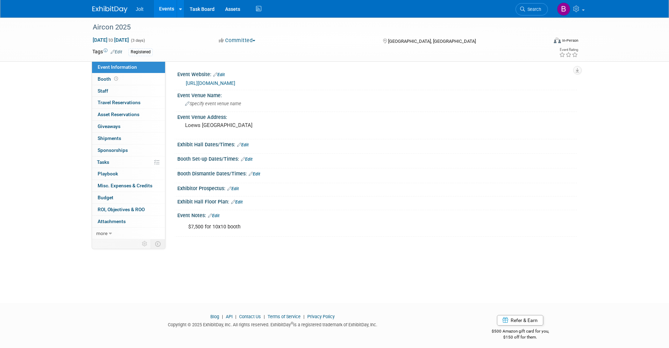 The image size is (669, 348). Describe the element at coordinates (128, 67) in the screenshot. I see `a: Event Information` at that location.